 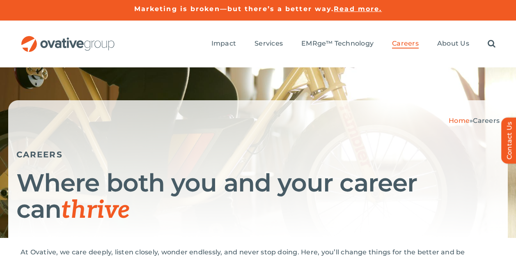 I want to click on a: OG_Full_horizontal_RGB, so click(x=68, y=39).